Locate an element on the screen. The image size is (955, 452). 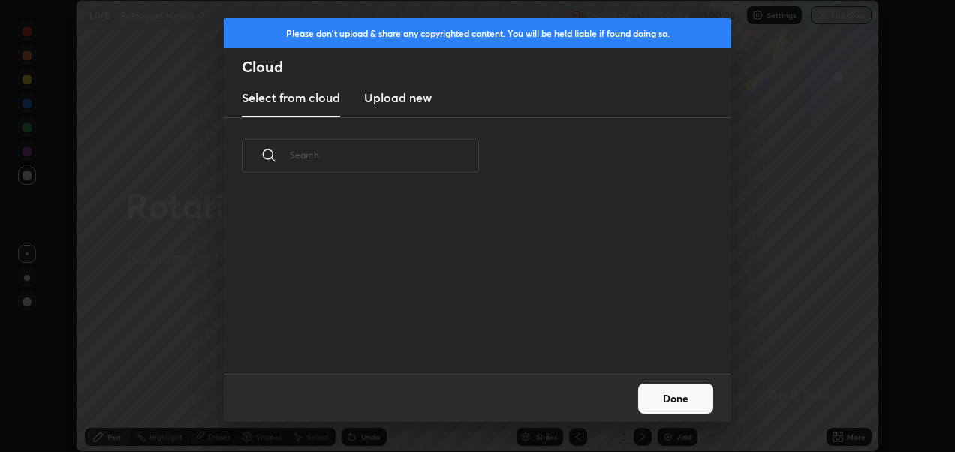
h3: Upload new is located at coordinates (398, 98).